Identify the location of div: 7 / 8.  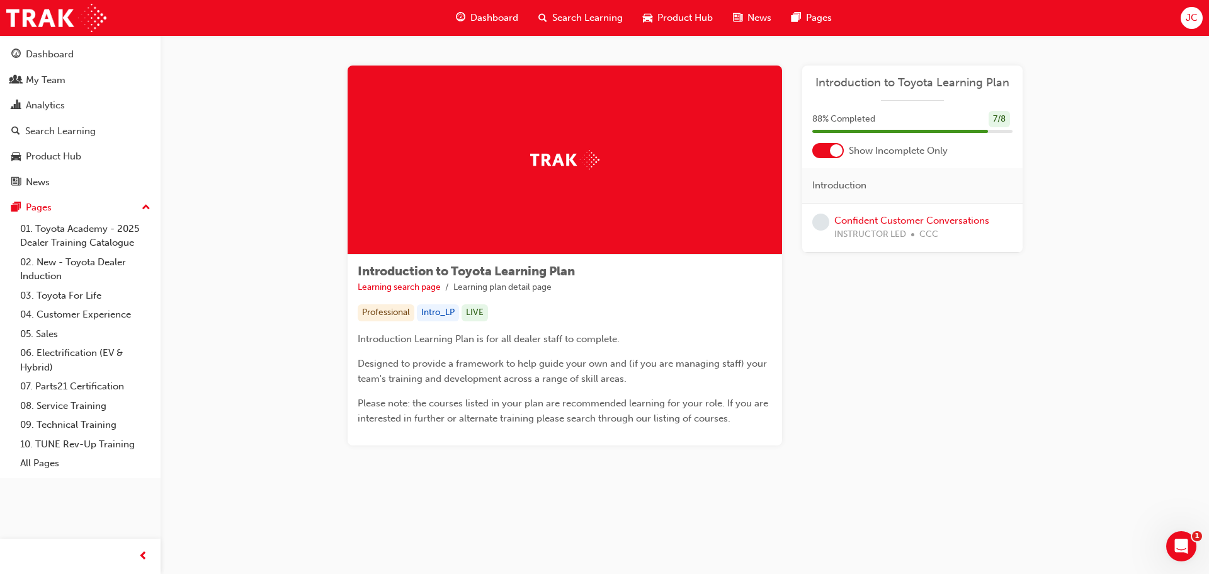
(999, 119).